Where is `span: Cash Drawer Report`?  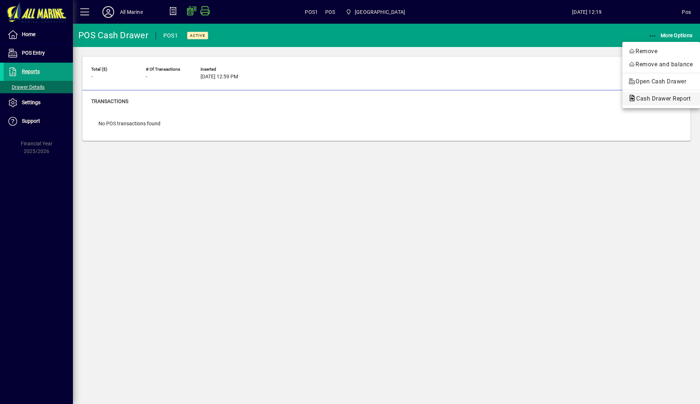
span: Cash Drawer Report is located at coordinates (661, 98).